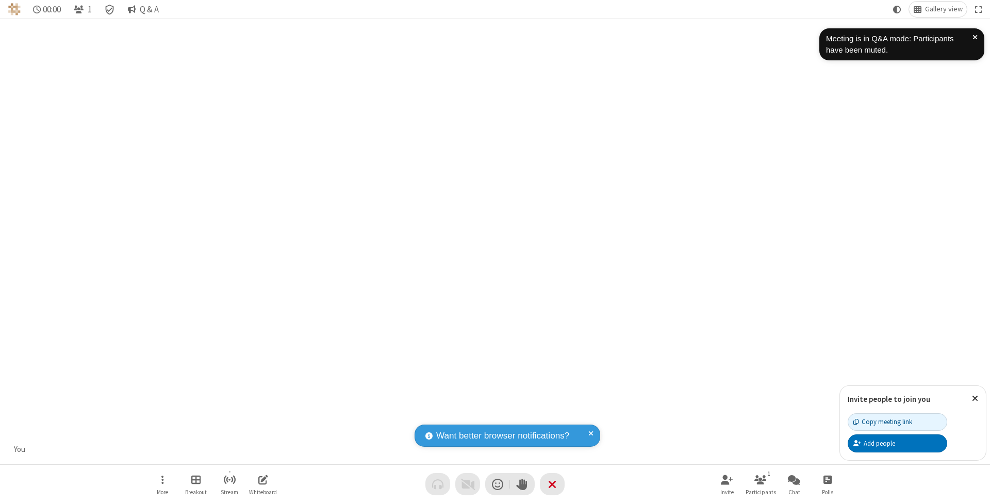 Image resolution: width=990 pixels, height=503 pixels. I want to click on div: 1, so click(769, 473).